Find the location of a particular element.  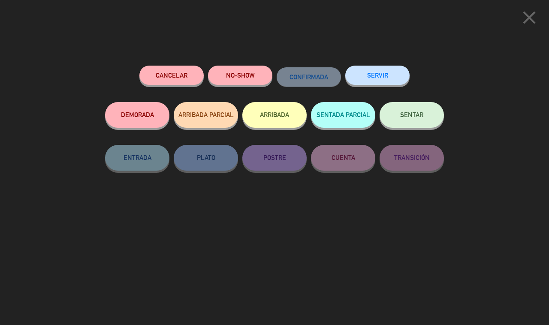

button: NO-SHOW is located at coordinates (240, 75).